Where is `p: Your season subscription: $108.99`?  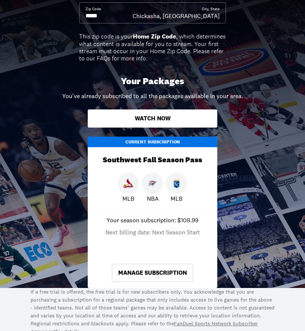 p: Your season subscription: $108.99 is located at coordinates (153, 220).